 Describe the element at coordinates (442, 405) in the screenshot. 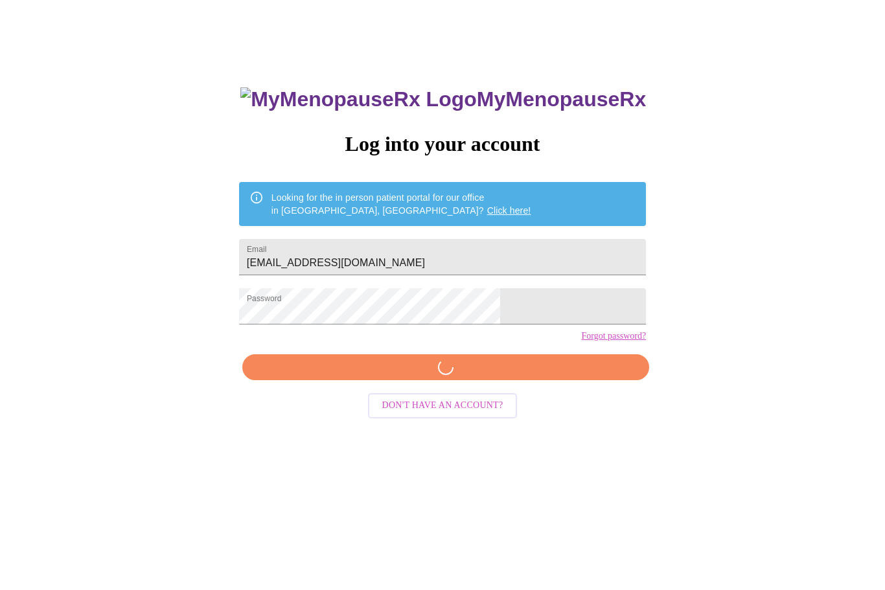

I see `a: Don't have an account?` at that location.